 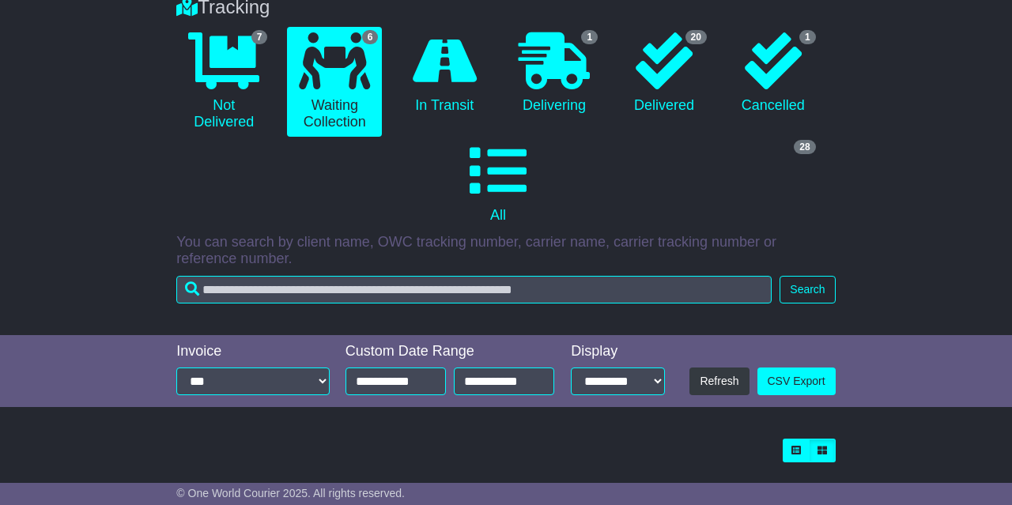 I want to click on span: 28, so click(x=804, y=147).